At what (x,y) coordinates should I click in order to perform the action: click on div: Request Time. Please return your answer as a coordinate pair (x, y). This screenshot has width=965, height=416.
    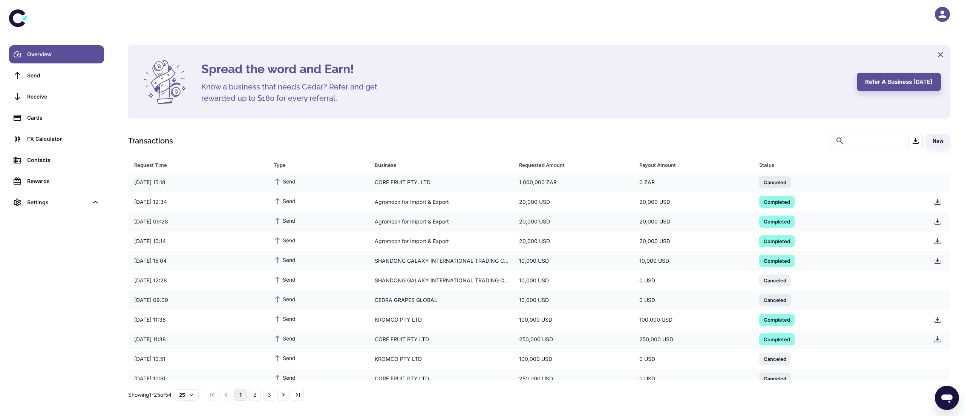
    Looking at the image, I should click on (195, 165).